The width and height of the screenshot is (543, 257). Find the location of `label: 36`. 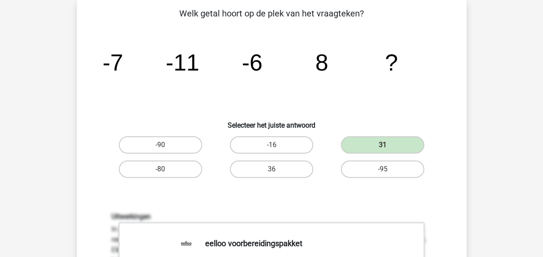

label: 36 is located at coordinates (271, 169).